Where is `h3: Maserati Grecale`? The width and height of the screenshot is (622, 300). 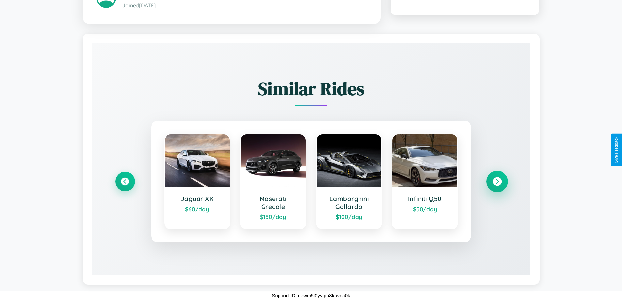
h3: Maserati Grecale is located at coordinates (273, 203).